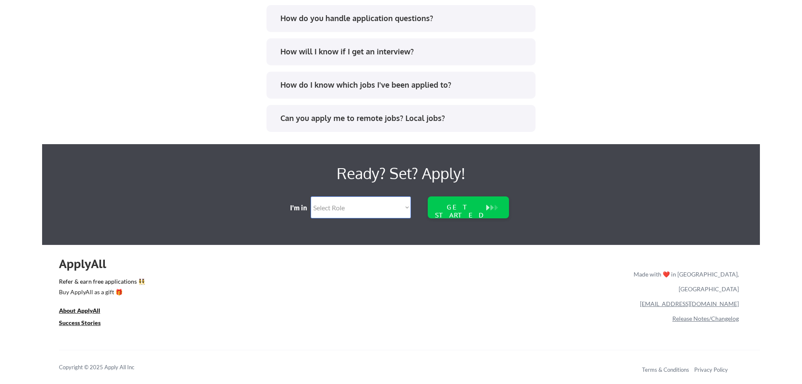 The width and height of the screenshot is (802, 384). Describe the element at coordinates (404, 18) in the screenshot. I see `div: How do you handle application questions?` at that location.